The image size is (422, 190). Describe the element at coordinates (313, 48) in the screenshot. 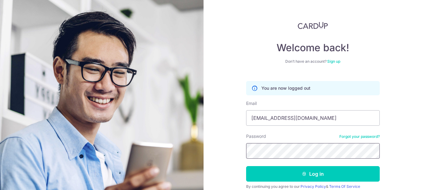

I see `h4: Welcome back!` at that location.